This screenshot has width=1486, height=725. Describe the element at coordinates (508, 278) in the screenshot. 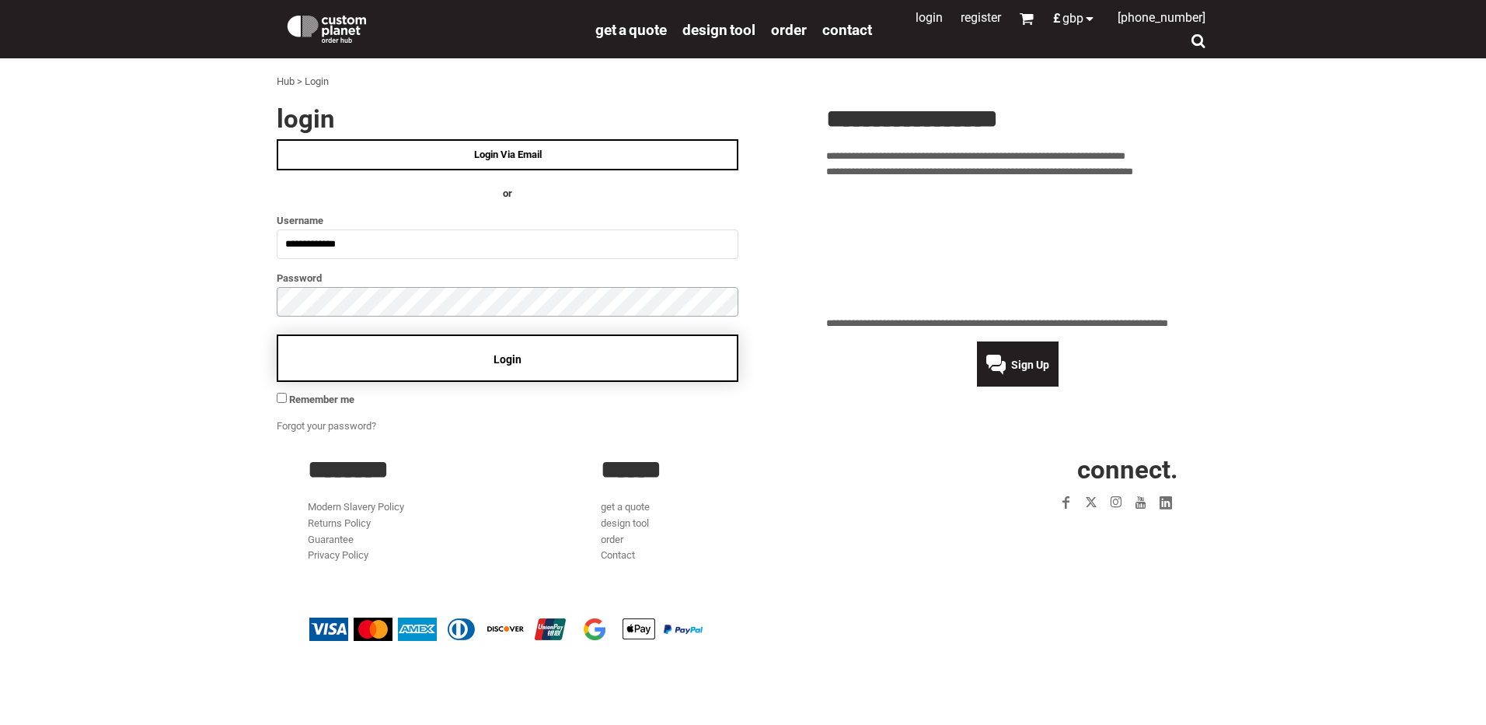

I see `label: Password` at that location.